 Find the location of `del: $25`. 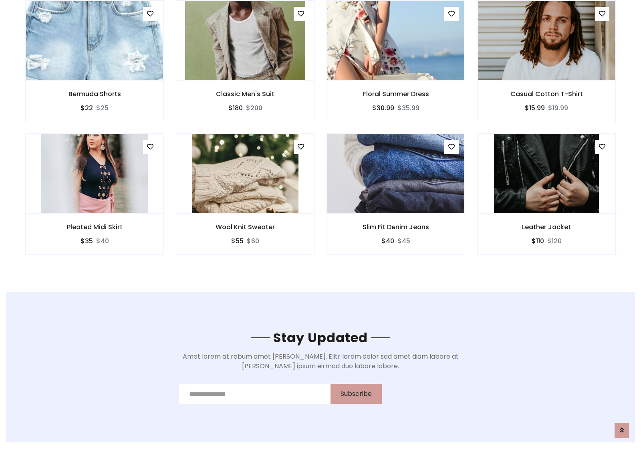

del: $25 is located at coordinates (102, 108).